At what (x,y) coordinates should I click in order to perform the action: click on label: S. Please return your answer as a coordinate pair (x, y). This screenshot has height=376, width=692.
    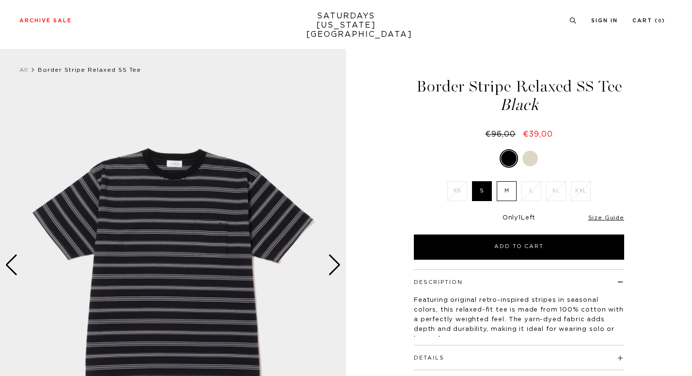
    Looking at the image, I should click on (481, 191).